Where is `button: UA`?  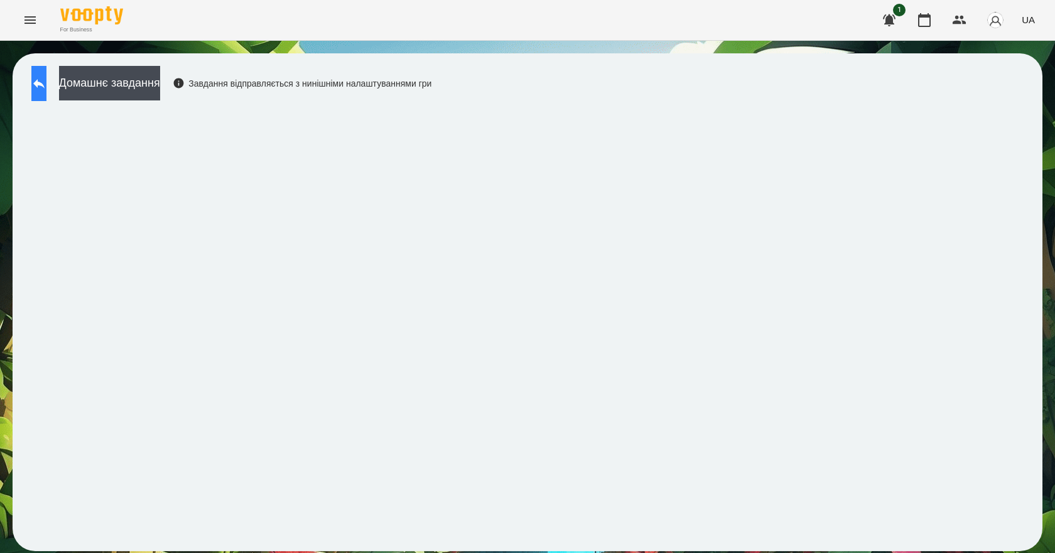
button: UA is located at coordinates (1028, 19).